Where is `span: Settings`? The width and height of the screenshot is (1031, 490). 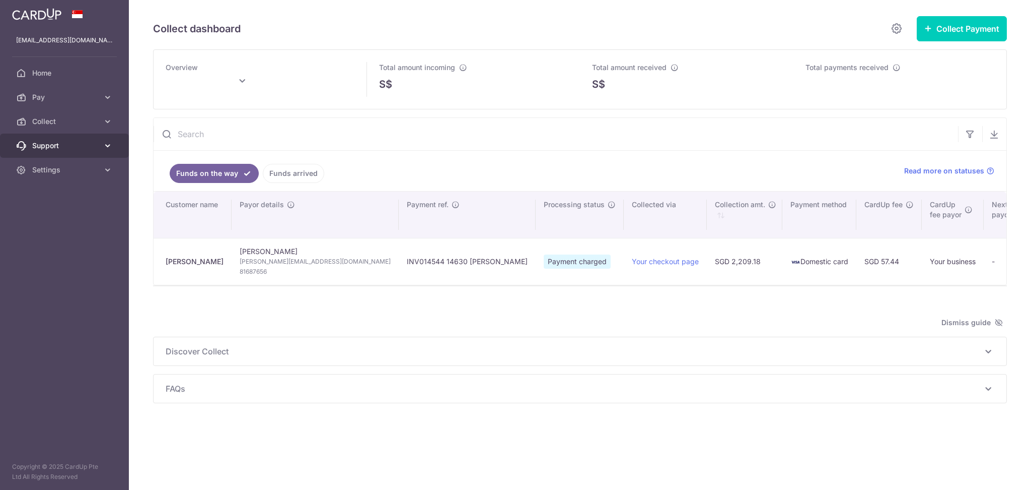 span: Settings is located at coordinates (65, 170).